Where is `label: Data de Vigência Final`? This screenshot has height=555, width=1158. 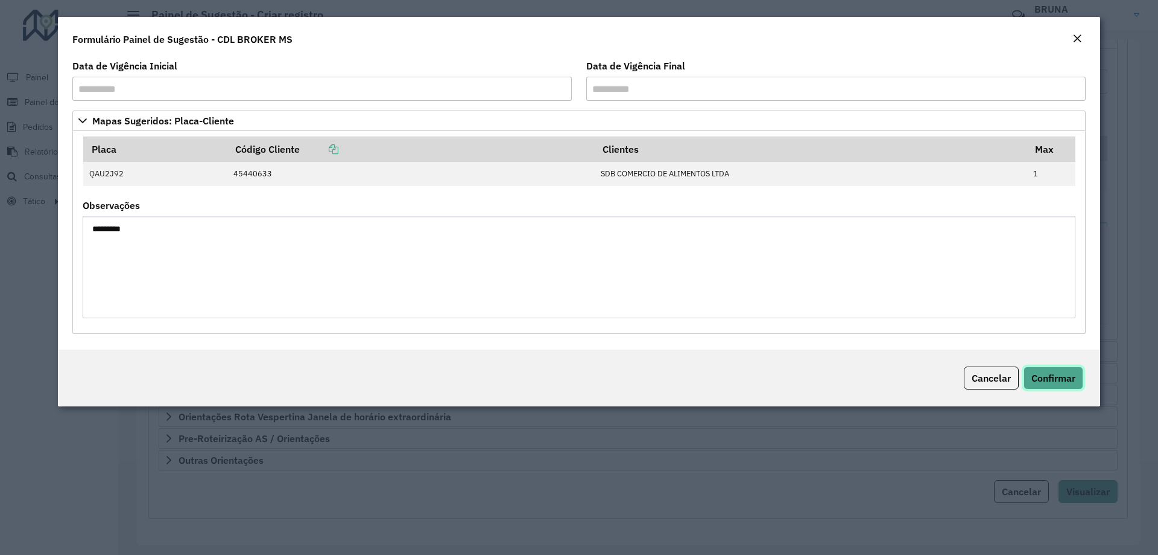 label: Data de Vigência Final is located at coordinates (636, 66).